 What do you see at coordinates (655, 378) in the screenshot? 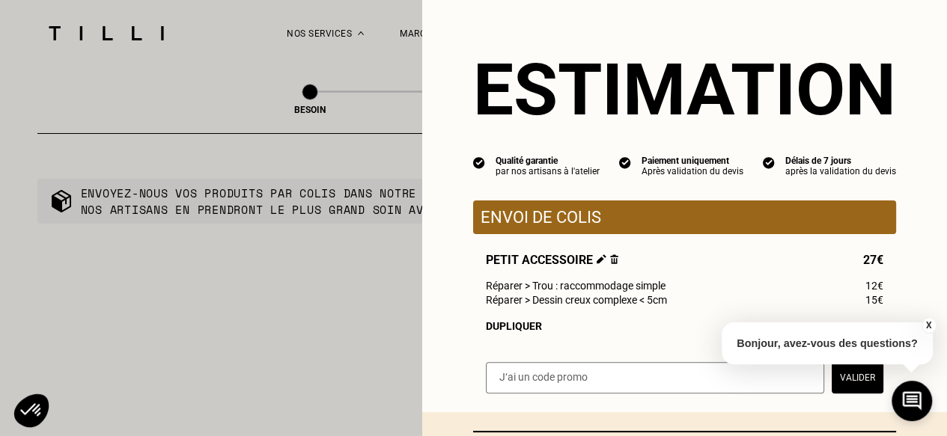
I see `input: J‘ai un code promo` at bounding box center [655, 378].